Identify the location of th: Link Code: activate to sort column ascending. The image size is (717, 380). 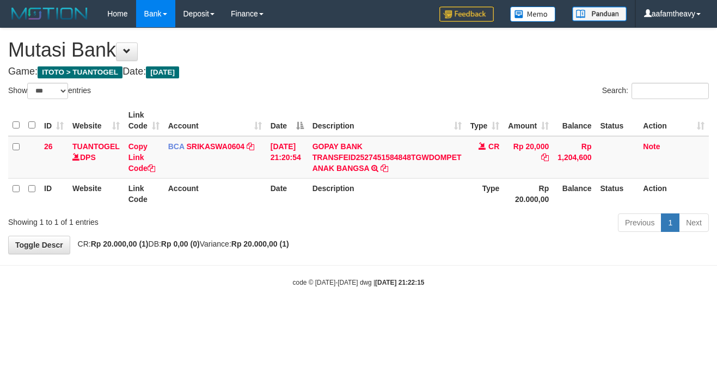
(144, 120).